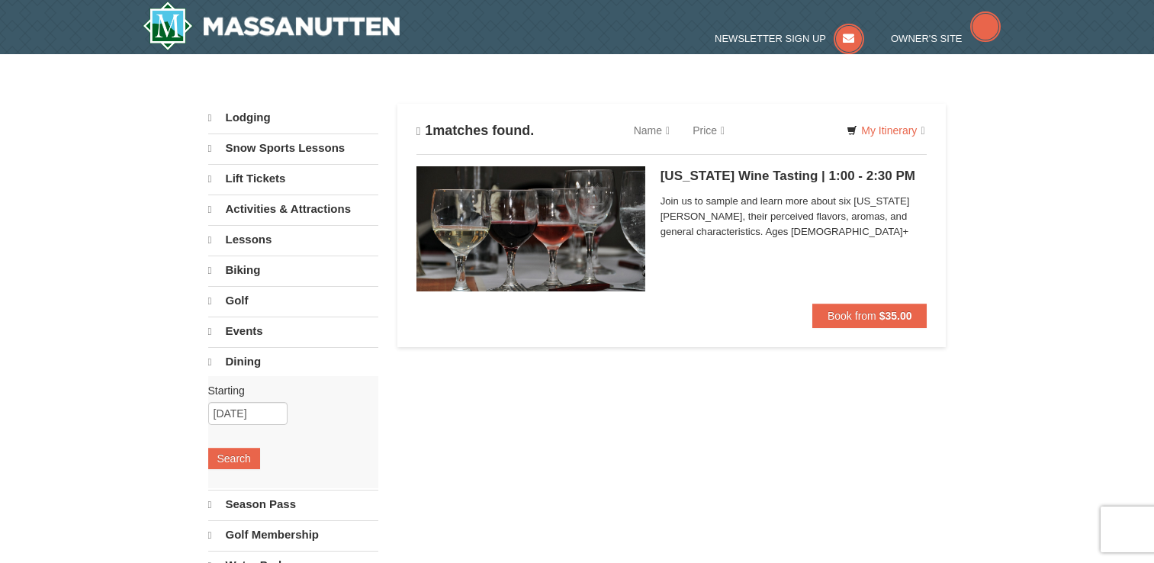  I want to click on a: Golf Membership, so click(293, 535).